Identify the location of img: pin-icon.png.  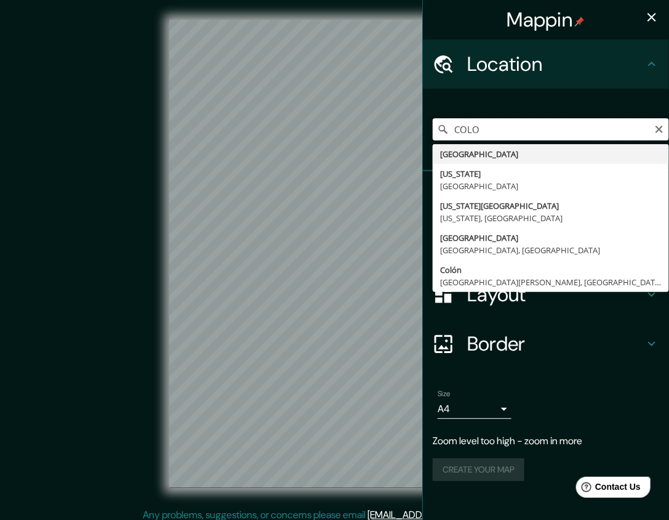
(580, 22).